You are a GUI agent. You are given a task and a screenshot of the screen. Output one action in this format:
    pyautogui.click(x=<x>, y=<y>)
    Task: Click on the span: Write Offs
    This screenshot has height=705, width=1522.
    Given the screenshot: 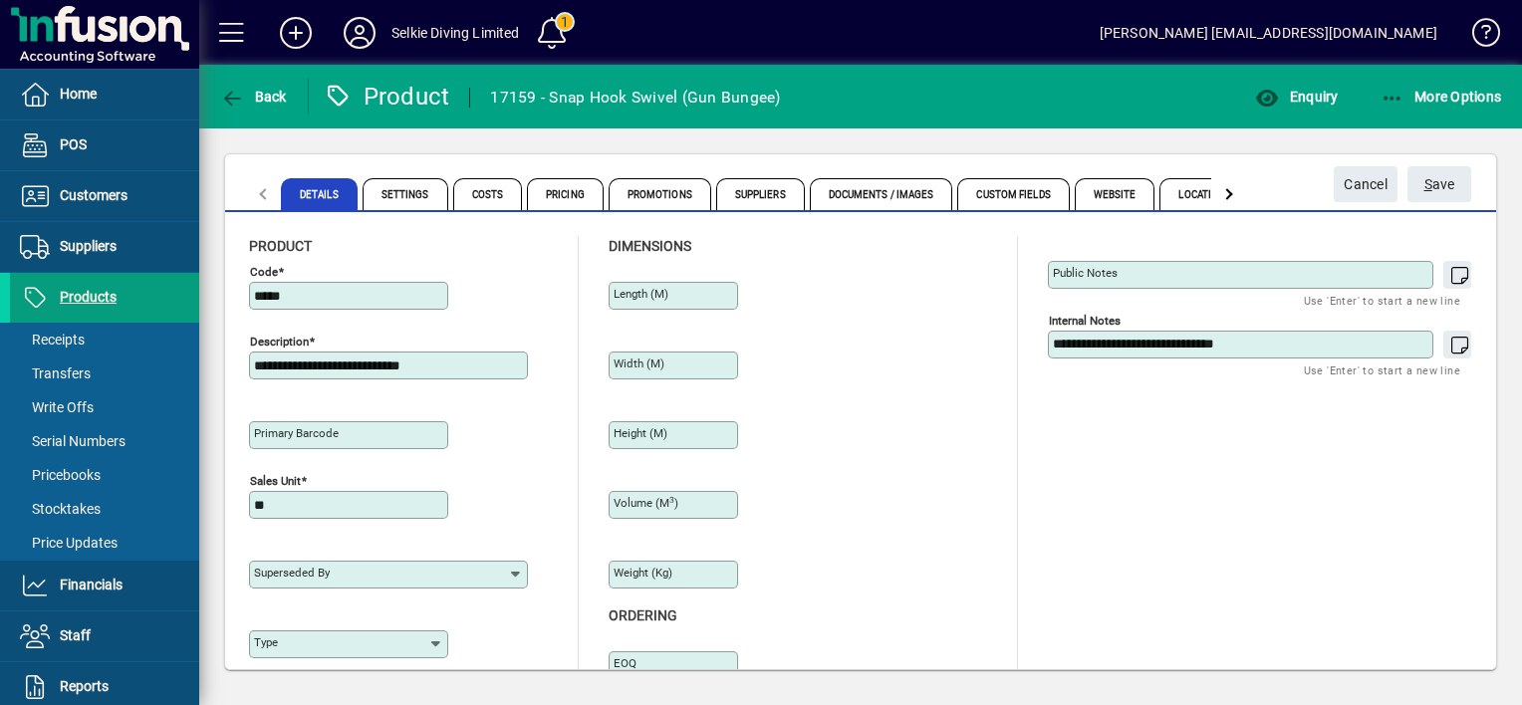 What is the action you would take?
    pyautogui.click(x=57, y=407)
    